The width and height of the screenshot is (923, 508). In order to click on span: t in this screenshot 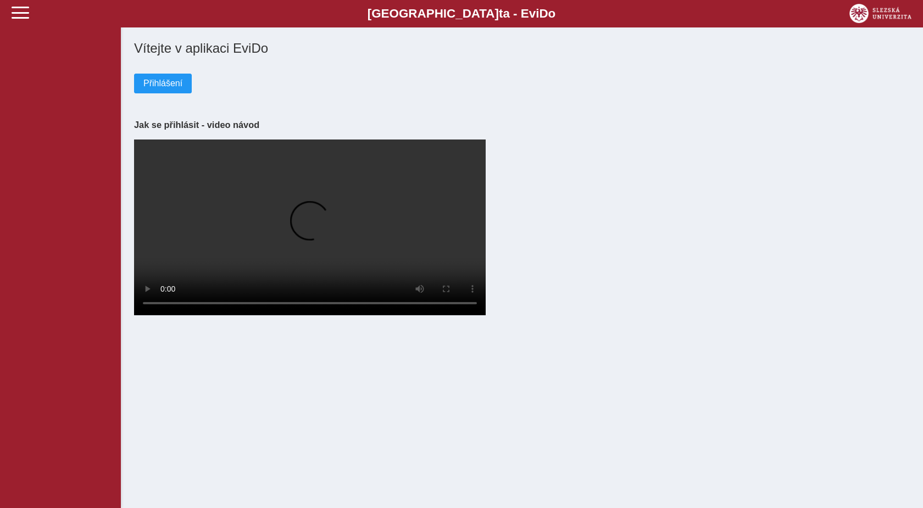, I will do `click(500, 13)`.